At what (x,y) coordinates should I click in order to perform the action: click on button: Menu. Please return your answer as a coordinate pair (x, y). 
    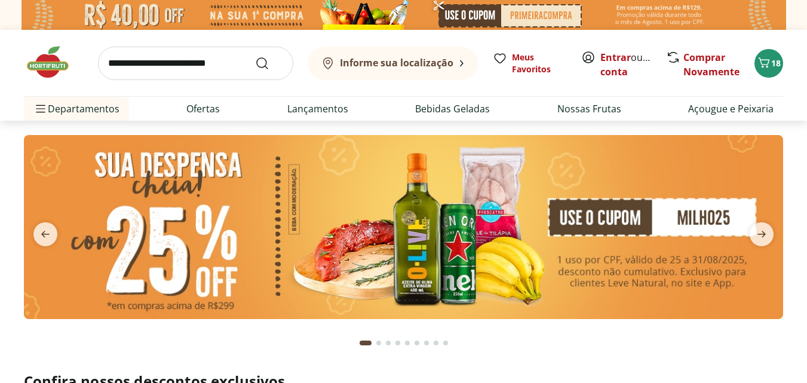
    Looking at the image, I should click on (41, 109).